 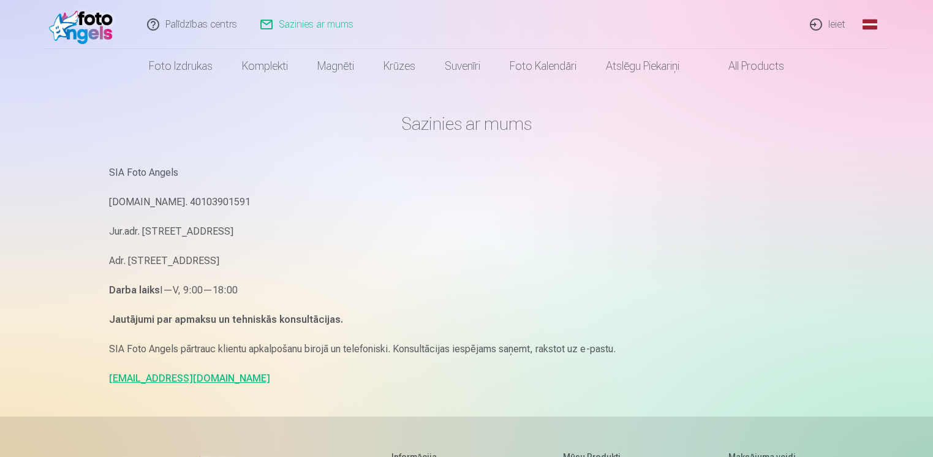 I want to click on a: All products, so click(x=746, y=66).